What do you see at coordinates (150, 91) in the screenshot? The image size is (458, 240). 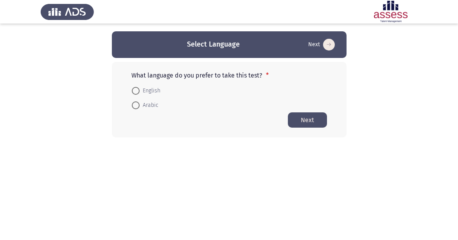 I see `span: English` at bounding box center [150, 91].